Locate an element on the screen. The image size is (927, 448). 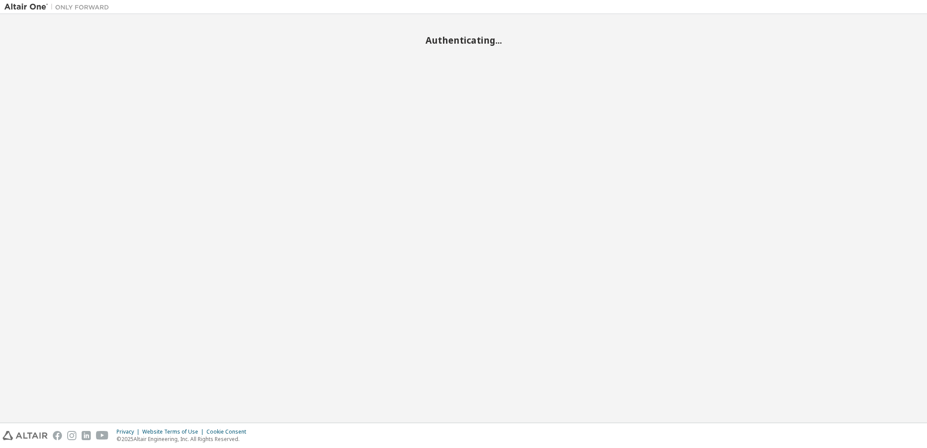
img: youtube.svg is located at coordinates (102, 435).